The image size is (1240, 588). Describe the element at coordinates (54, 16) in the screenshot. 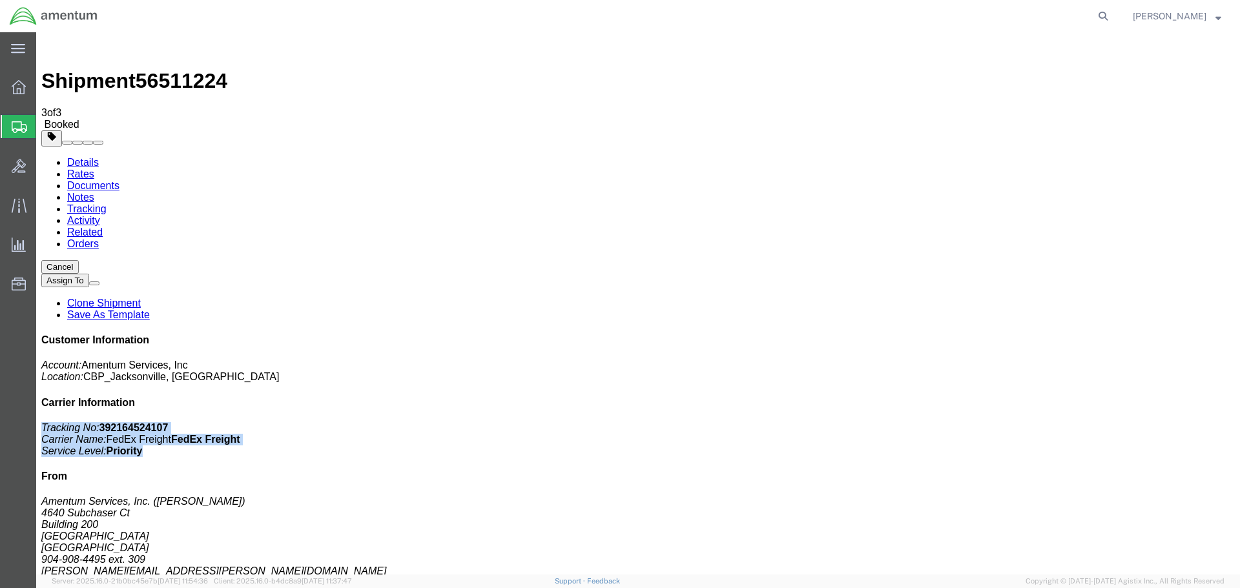

I see `img: logo` at that location.